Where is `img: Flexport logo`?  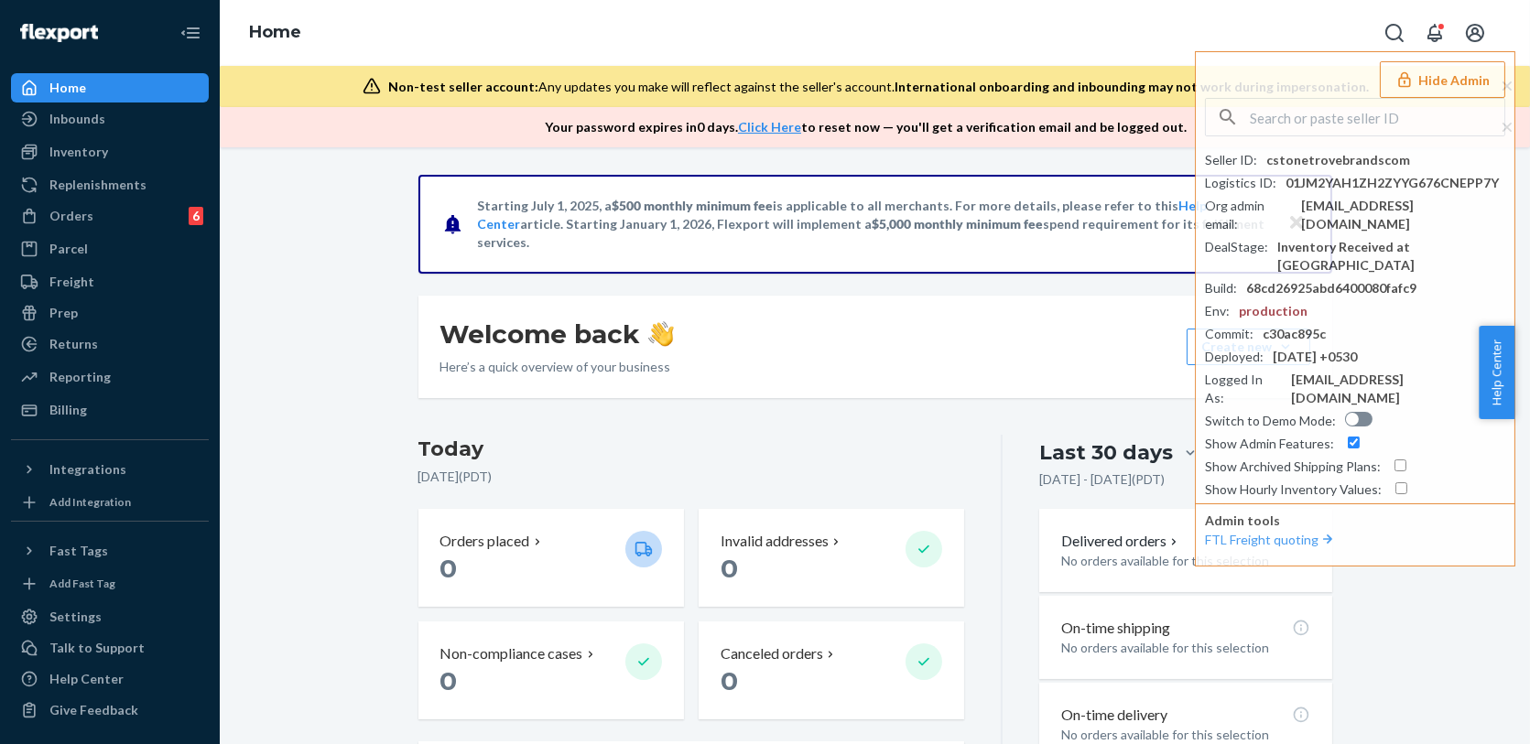 img: Flexport logo is located at coordinates (59, 33).